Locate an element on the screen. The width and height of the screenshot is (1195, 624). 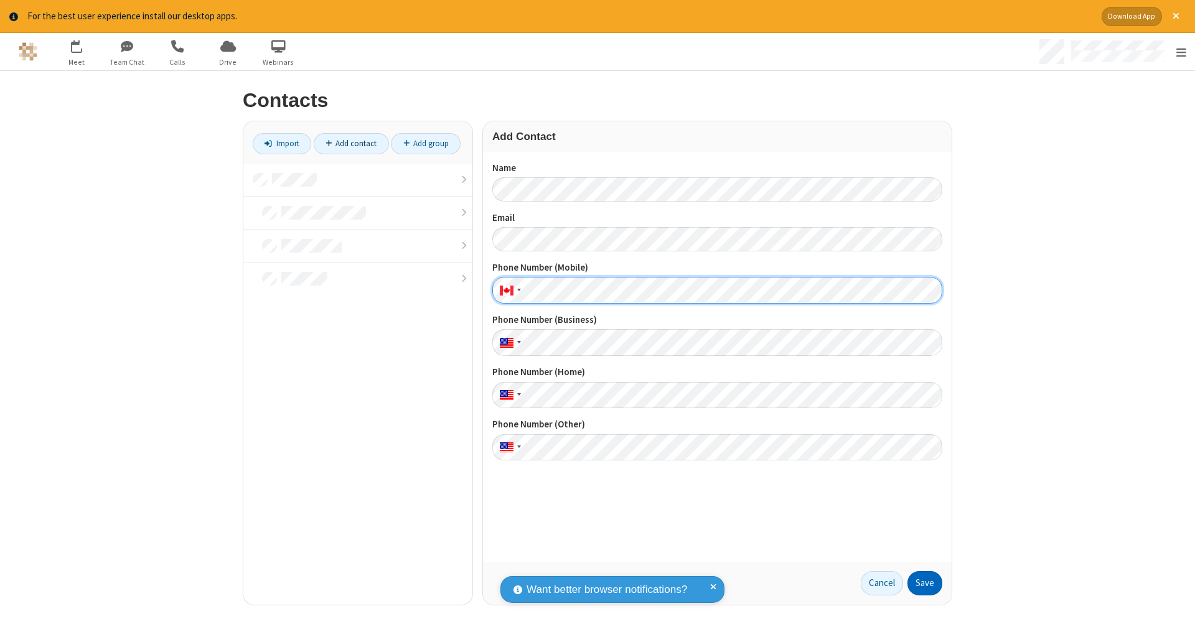
span: Drive is located at coordinates (228, 62).